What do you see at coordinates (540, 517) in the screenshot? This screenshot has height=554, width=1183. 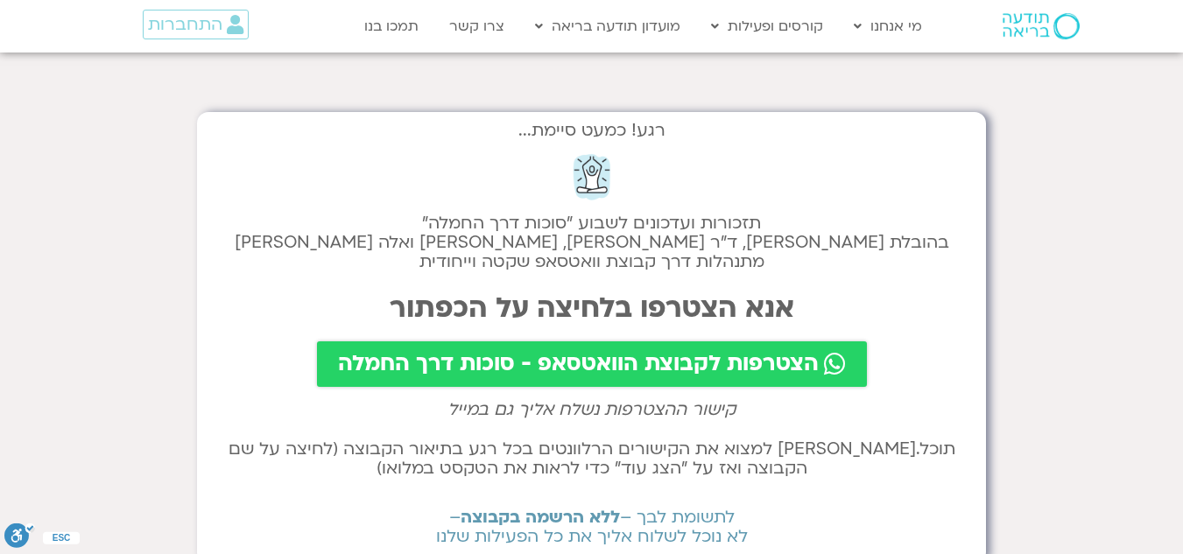 I see `b: ללא הרשמה בקבוצה` at bounding box center [540, 517].